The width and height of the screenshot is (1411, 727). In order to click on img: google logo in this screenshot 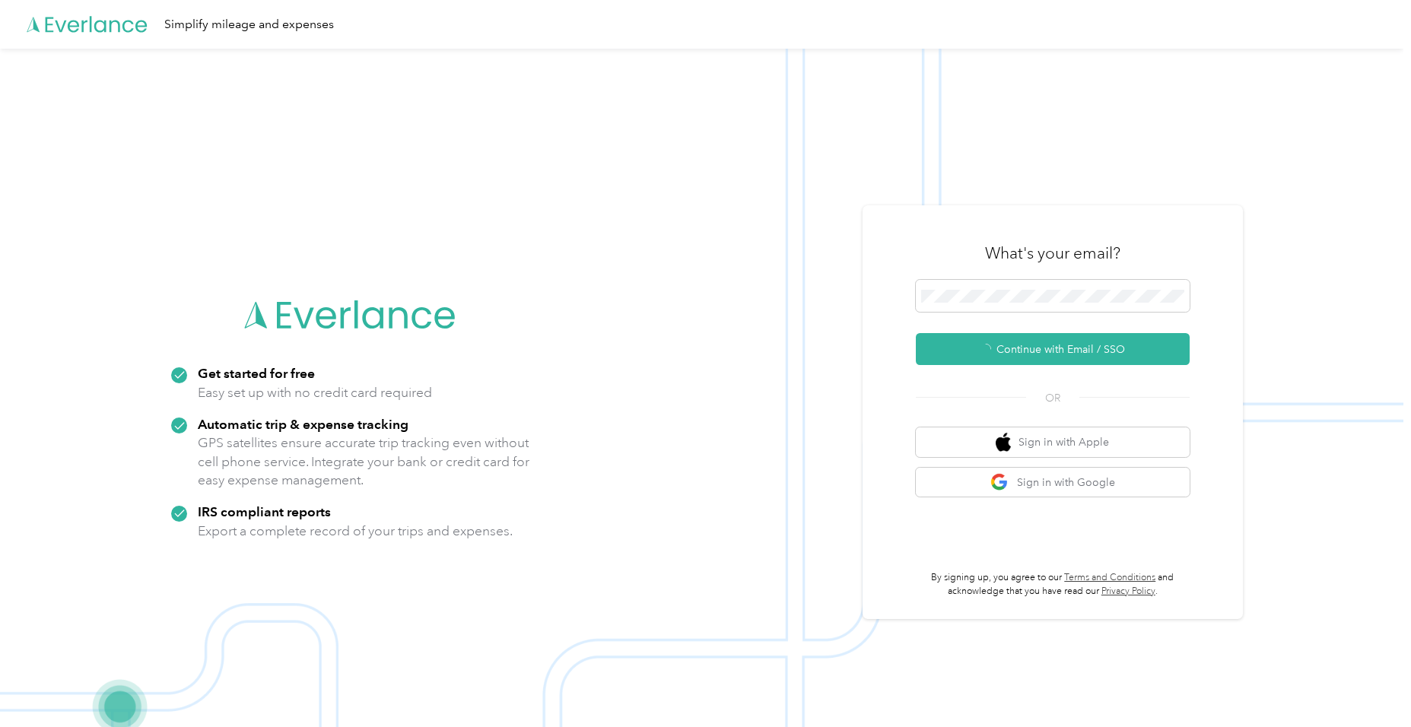, I will do `click(999, 482)`.